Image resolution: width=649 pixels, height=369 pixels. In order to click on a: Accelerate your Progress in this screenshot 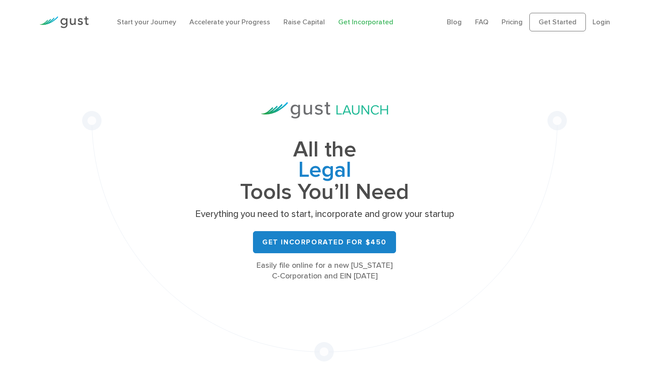, I will do `click(230, 22)`.